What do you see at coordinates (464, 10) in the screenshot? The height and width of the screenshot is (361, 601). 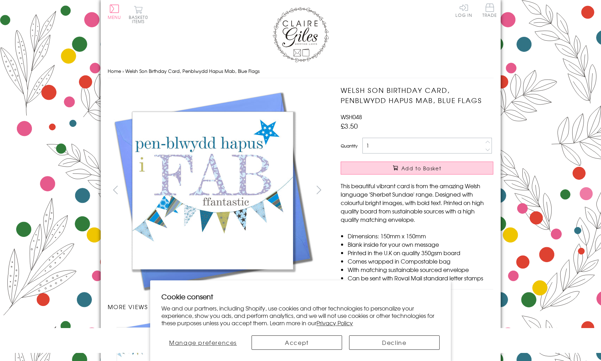 I see `a: Log In` at bounding box center [464, 10].